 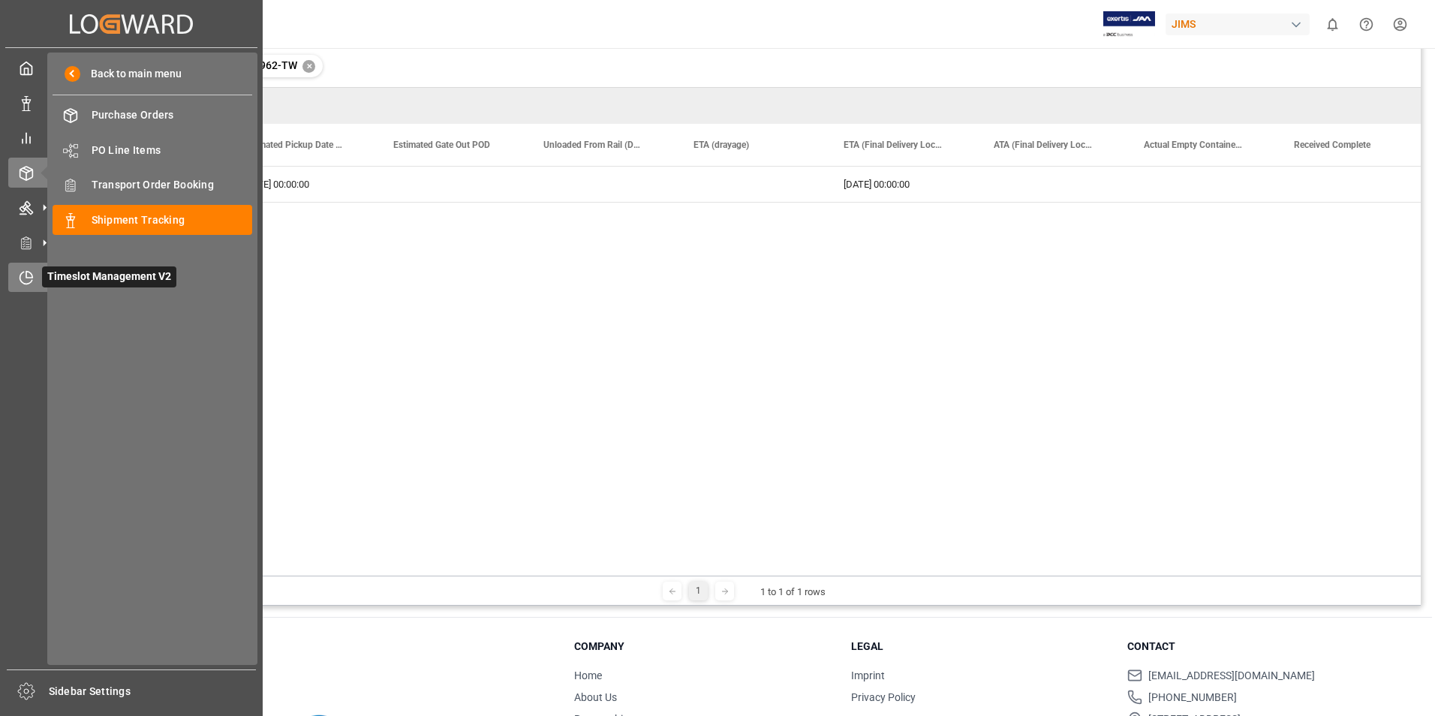 What do you see at coordinates (152, 219) in the screenshot?
I see `a: Shipment Tracking` at bounding box center [152, 219].